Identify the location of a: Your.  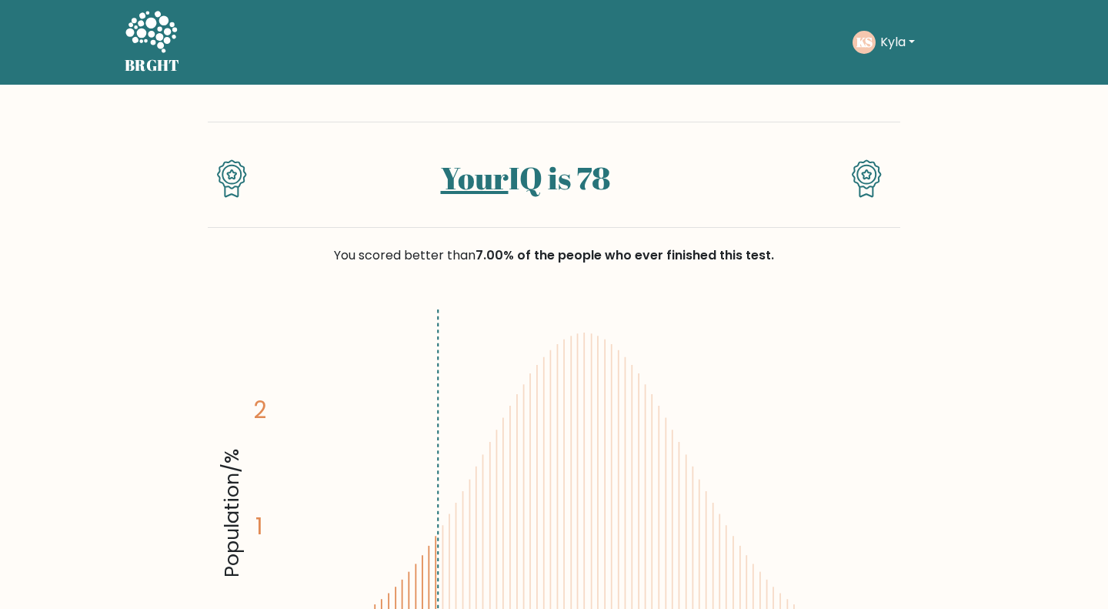
(475, 178).